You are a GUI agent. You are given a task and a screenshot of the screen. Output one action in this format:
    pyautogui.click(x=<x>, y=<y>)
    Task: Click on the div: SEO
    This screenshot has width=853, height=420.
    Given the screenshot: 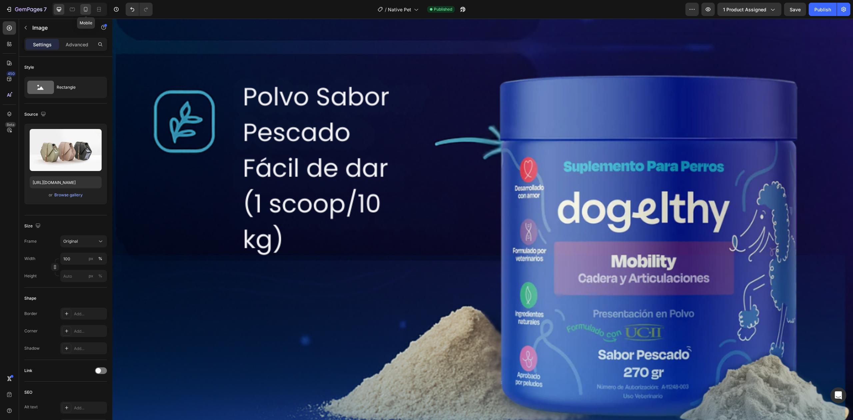 What is the action you would take?
    pyautogui.click(x=28, y=392)
    